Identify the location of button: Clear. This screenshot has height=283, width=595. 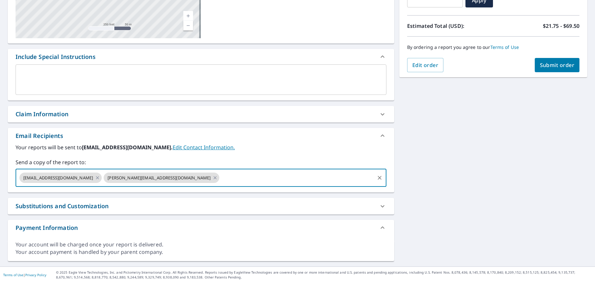
(380, 178).